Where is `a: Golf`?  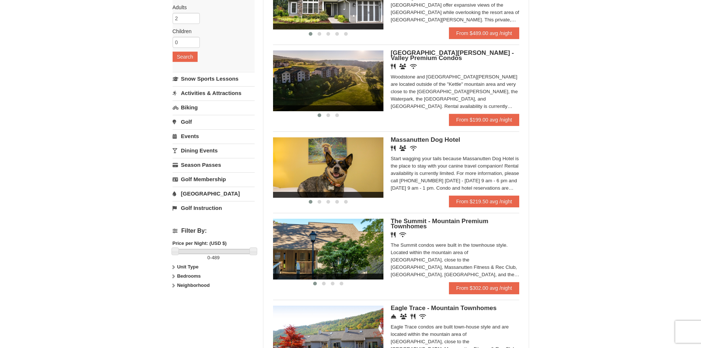 a: Golf is located at coordinates (213, 121).